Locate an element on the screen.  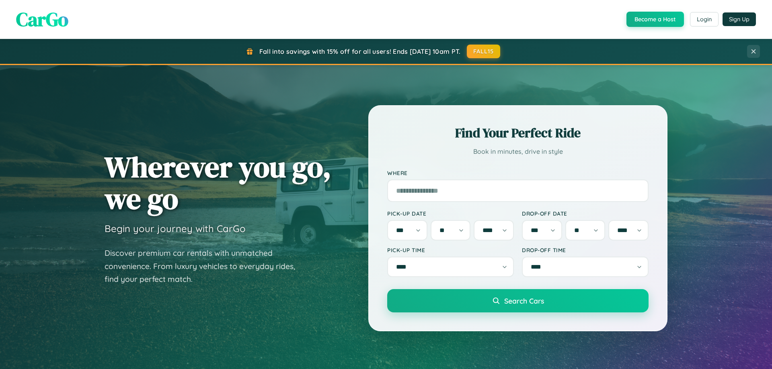
h2: Find Your Perfect Ride is located at coordinates (518, 133).